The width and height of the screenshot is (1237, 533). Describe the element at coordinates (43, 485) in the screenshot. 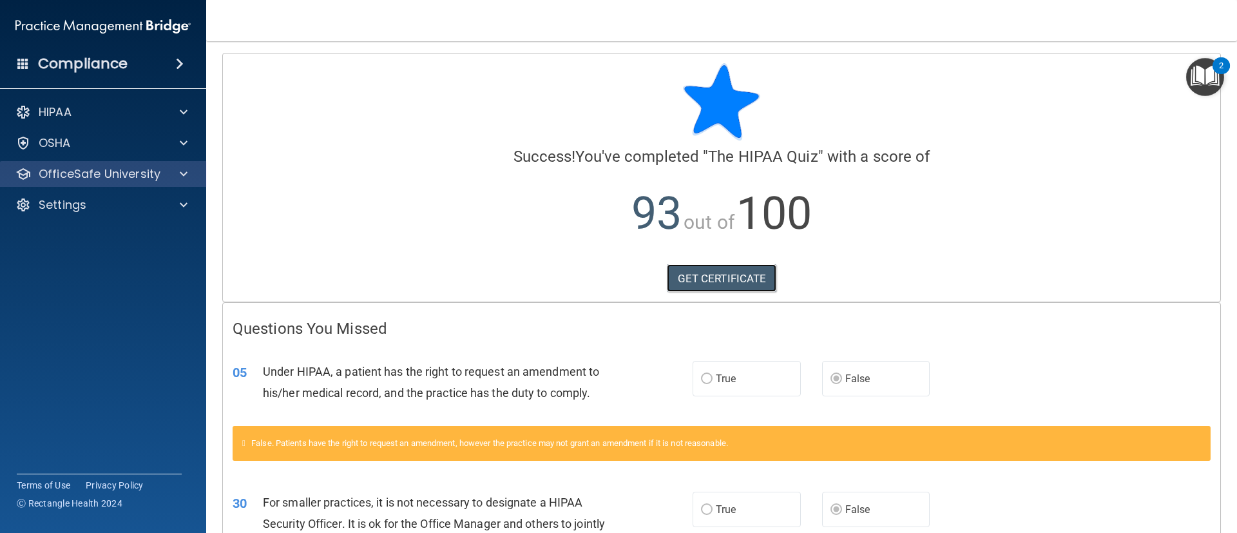

I see `a: Terms of Use` at that location.